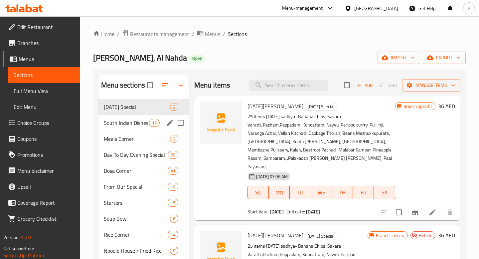  I want to click on span: Select all sections, so click(150, 85).